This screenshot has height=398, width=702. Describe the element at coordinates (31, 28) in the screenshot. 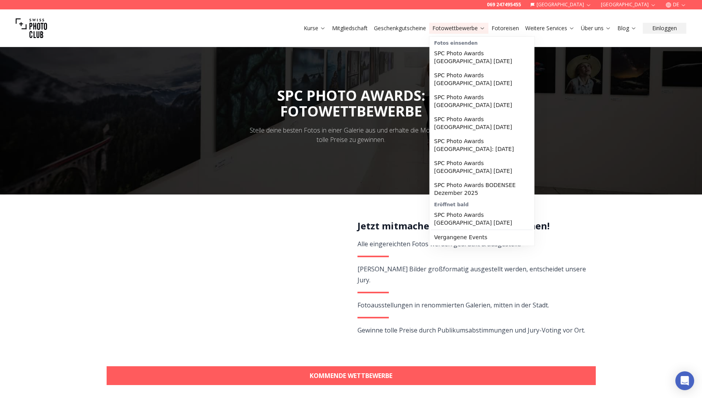

I see `img: Swiss photo club` at that location.